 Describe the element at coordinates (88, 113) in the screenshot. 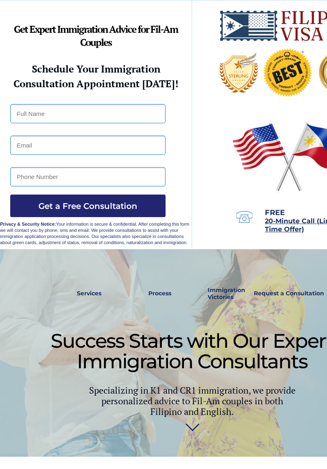

I see `input: Full Name` at that location.